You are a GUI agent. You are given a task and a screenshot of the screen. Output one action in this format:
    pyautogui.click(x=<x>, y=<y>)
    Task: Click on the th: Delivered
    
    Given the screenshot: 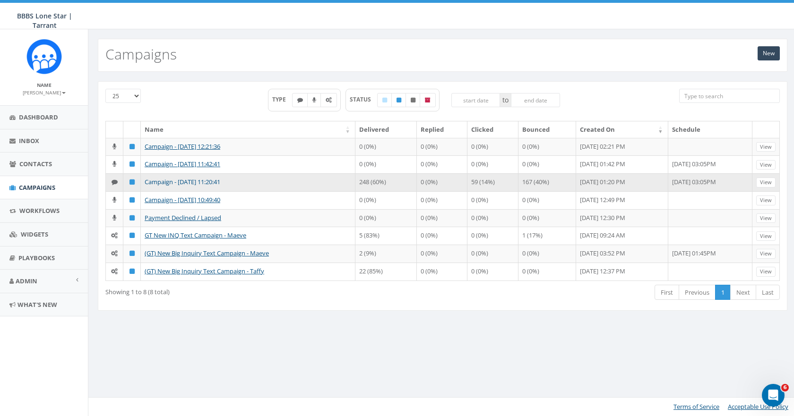 What is the action you would take?
    pyautogui.click(x=386, y=130)
    